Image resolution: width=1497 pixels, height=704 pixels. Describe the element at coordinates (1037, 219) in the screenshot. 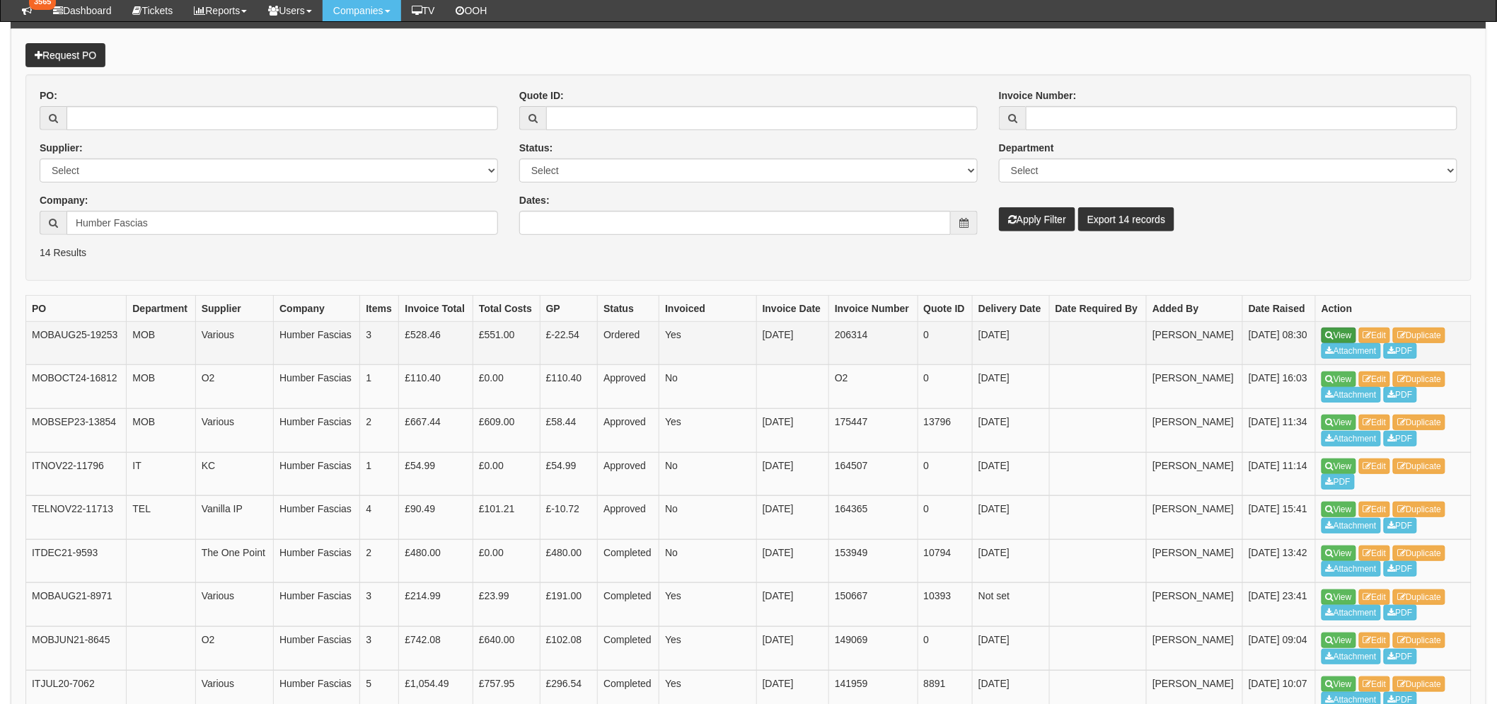

I see `button: Apply Filter` at that location.